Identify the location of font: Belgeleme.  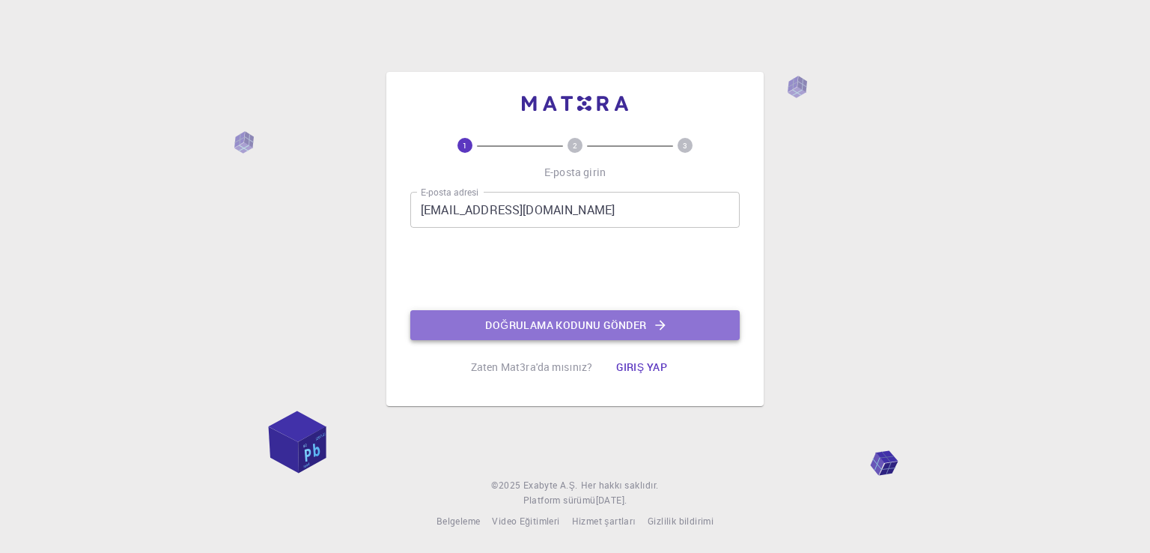
(458, 521).